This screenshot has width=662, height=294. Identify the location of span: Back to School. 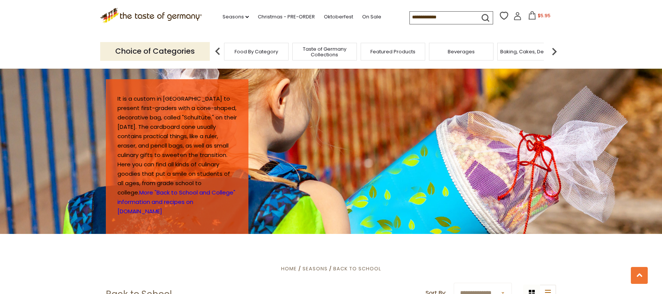
(357, 268).